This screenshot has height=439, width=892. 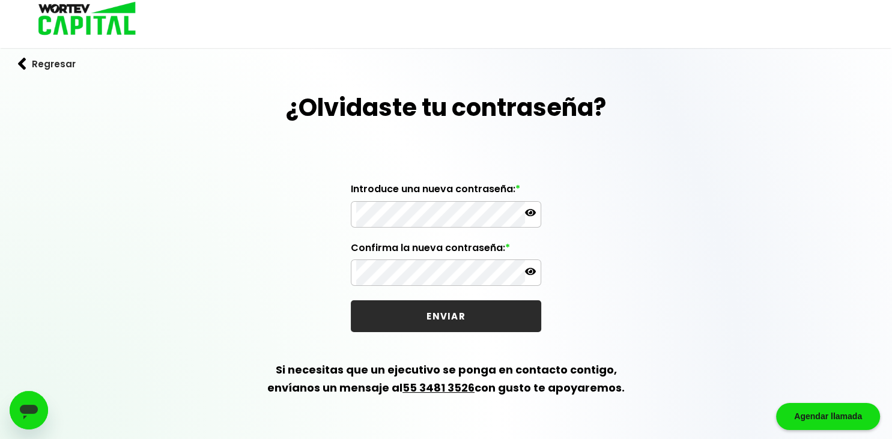 I want to click on h1: ¿Olvidaste tu contraseña?, so click(x=446, y=108).